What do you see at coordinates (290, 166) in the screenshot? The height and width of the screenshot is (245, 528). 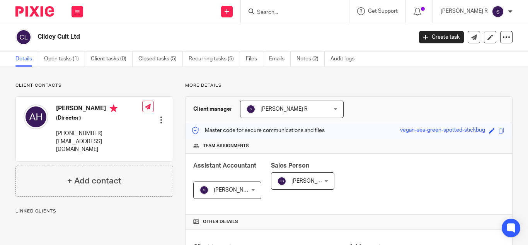 I see `span: Sales Person` at bounding box center [290, 166].